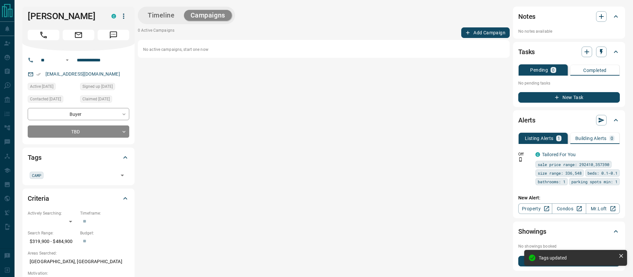  Describe the element at coordinates (44, 35) in the screenshot. I see `span: Call` at that location.